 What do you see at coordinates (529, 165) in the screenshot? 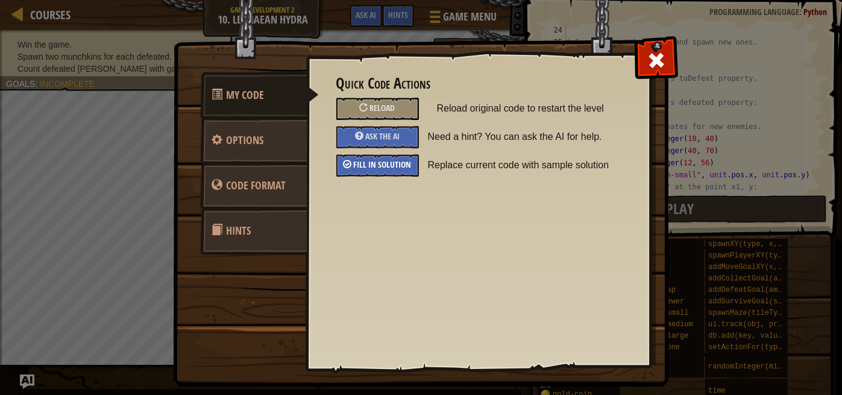
I see `span: Replace current code with sample solution` at bounding box center [529, 165].